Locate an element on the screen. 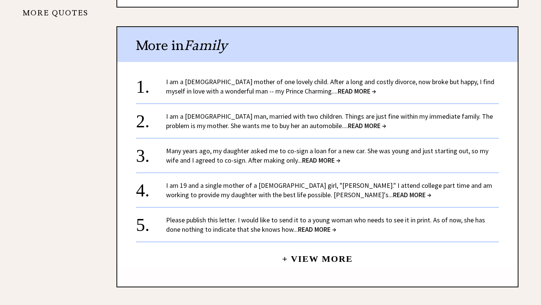 This screenshot has width=541, height=305. span: Family is located at coordinates (205, 45).